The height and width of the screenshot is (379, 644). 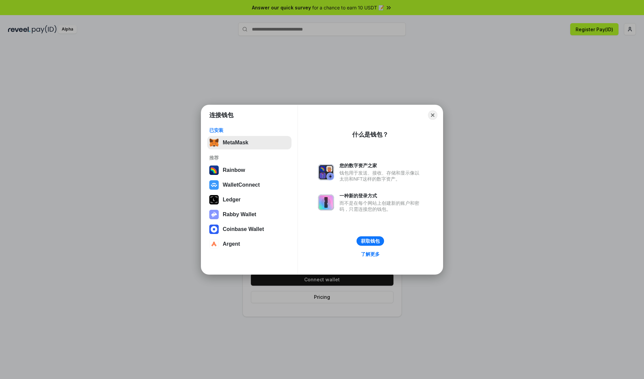 What do you see at coordinates (370, 134) in the screenshot?
I see `div: 什么是钱包？` at bounding box center [370, 134].